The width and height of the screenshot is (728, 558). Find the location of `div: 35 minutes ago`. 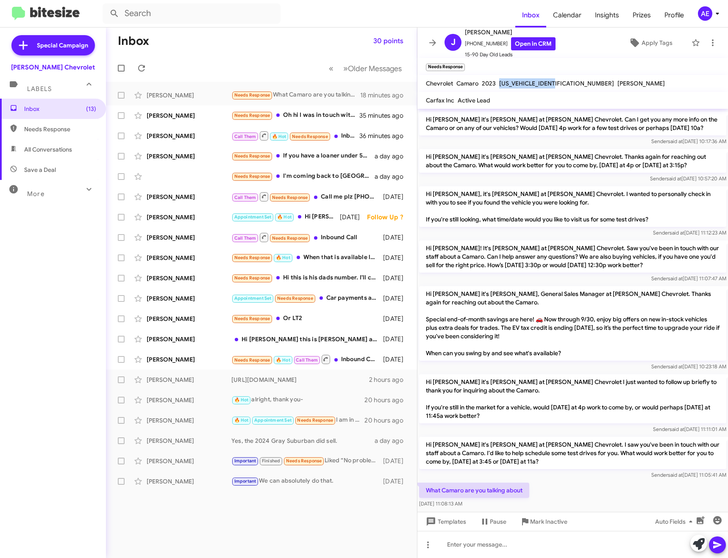

div: 35 minutes ago is located at coordinates (385, 116).